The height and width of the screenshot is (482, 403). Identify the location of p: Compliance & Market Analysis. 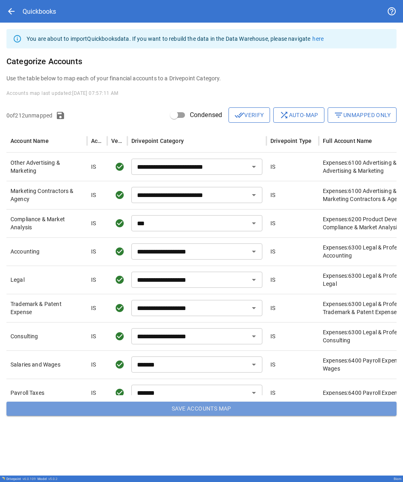
(47, 223).